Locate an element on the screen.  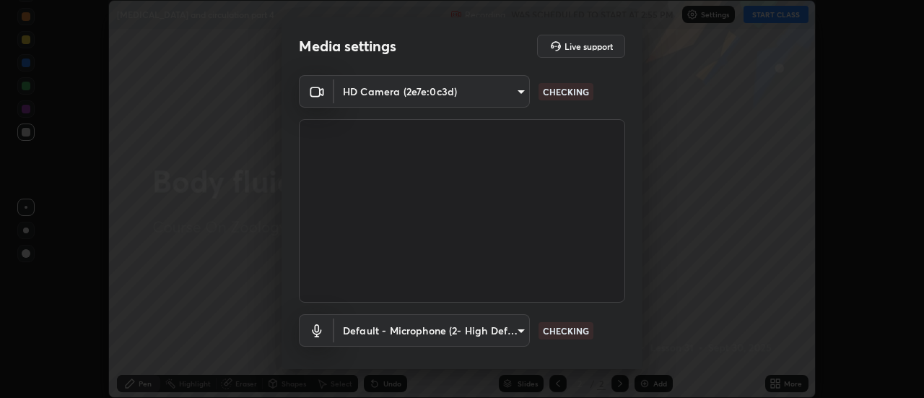
h2: Media settings is located at coordinates (347, 46).